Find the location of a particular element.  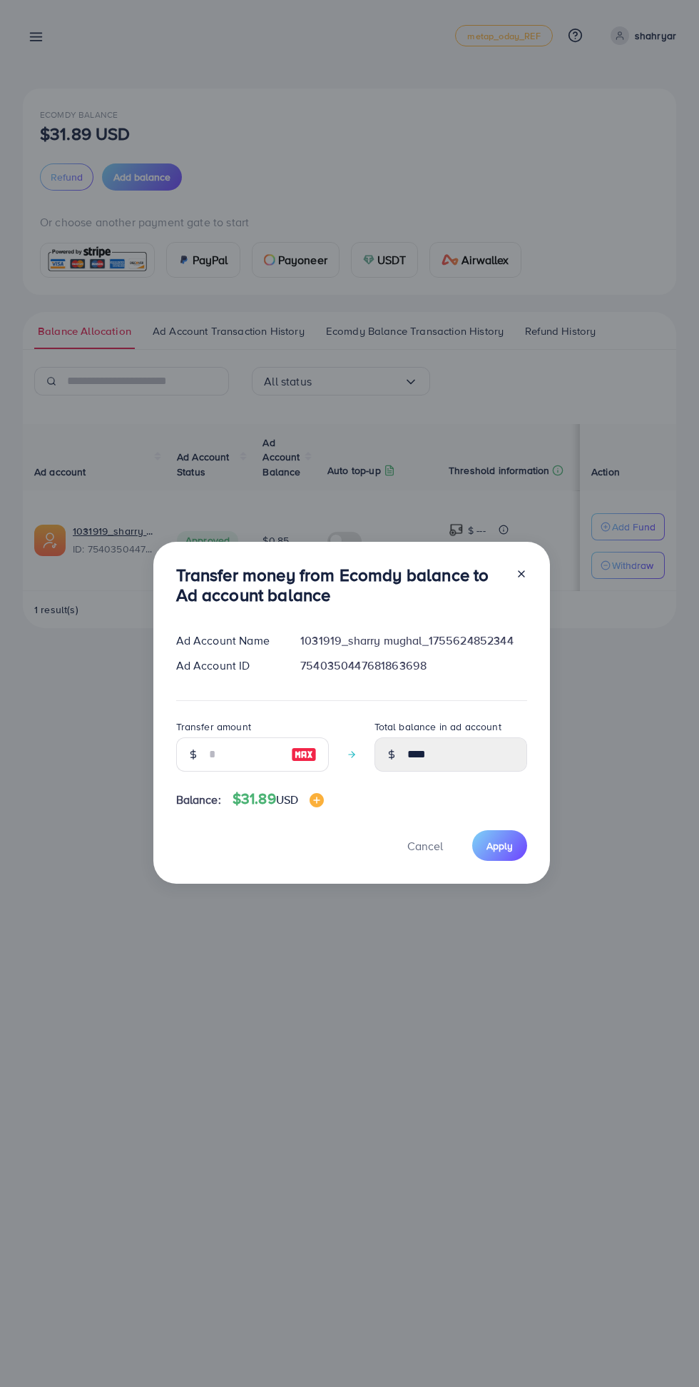

span: Apply is located at coordinates (500, 846).